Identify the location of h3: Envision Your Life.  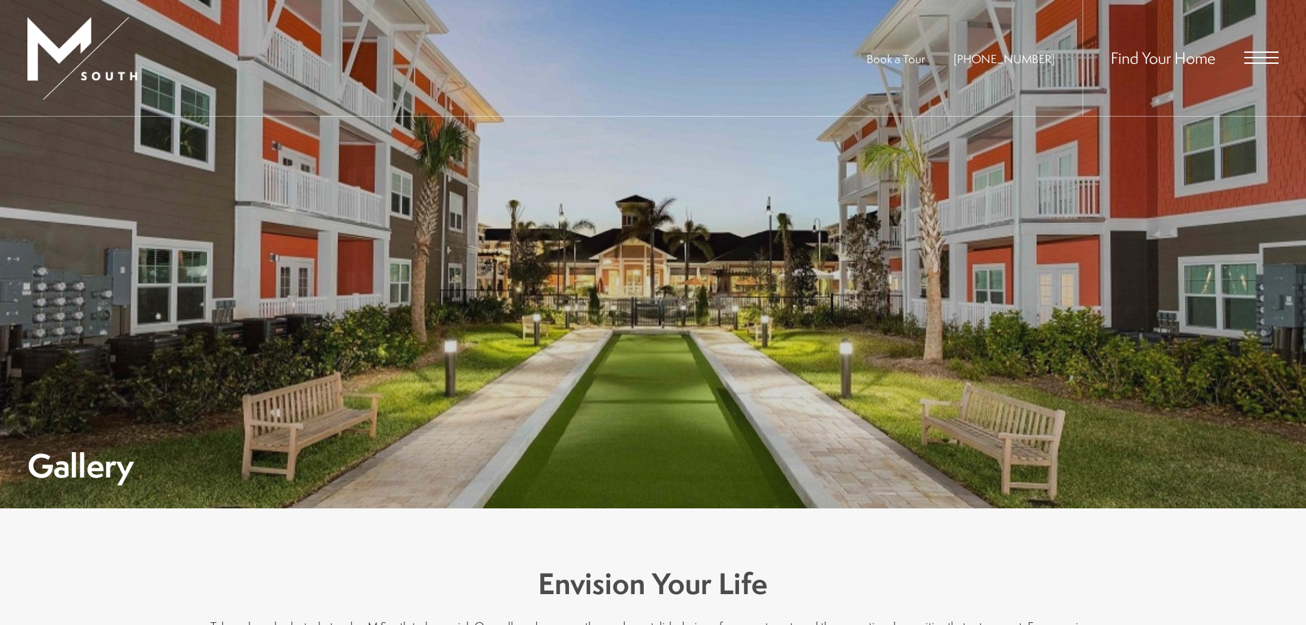
(654, 584).